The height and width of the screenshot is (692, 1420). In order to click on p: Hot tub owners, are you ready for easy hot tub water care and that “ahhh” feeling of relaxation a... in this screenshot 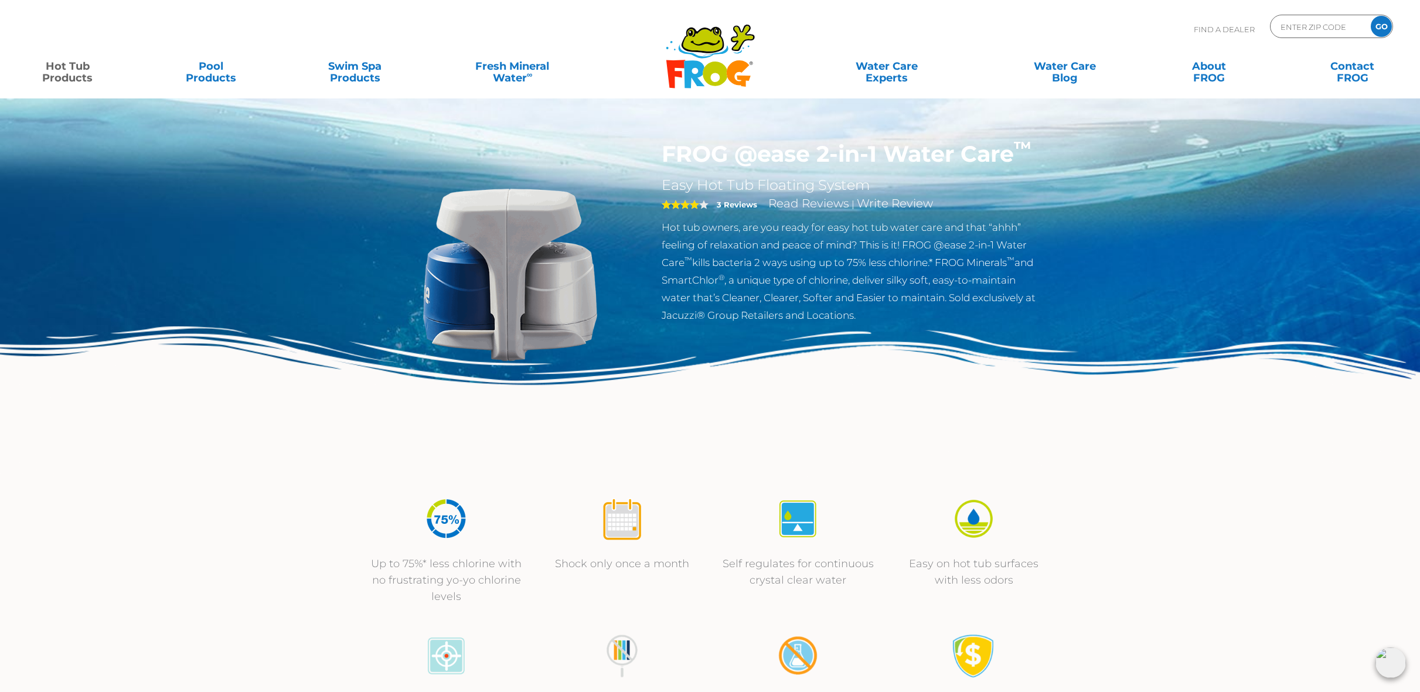, I will do `click(853, 271)`.